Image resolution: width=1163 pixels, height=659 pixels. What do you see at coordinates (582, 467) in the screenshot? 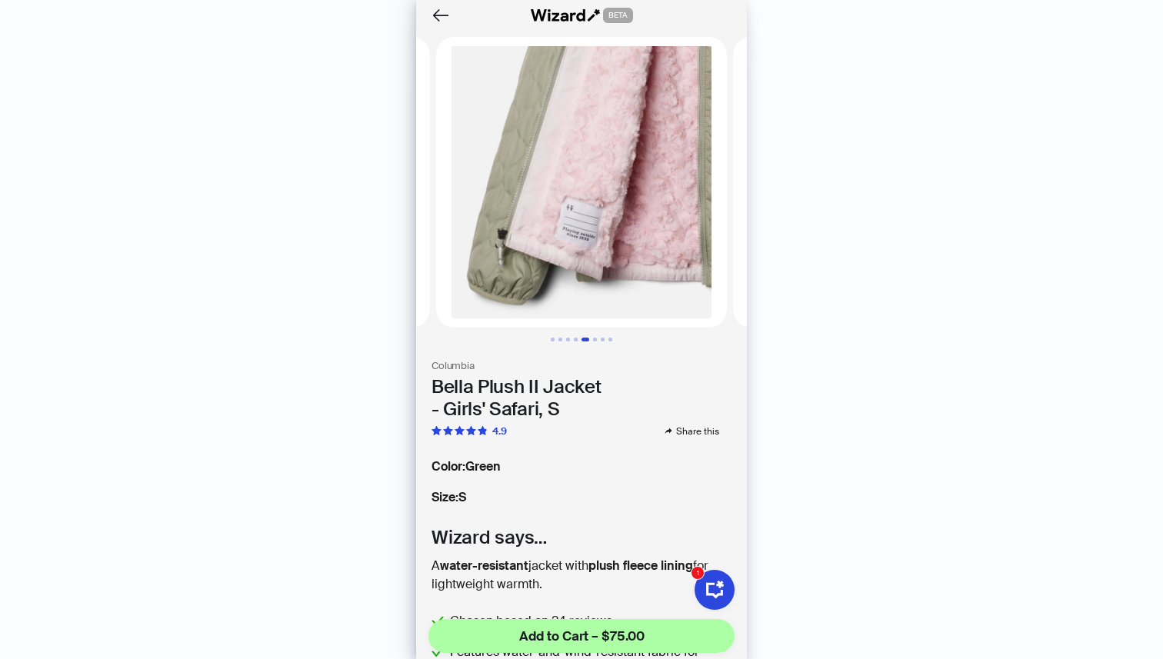
I see `label: Green` at bounding box center [582, 467].